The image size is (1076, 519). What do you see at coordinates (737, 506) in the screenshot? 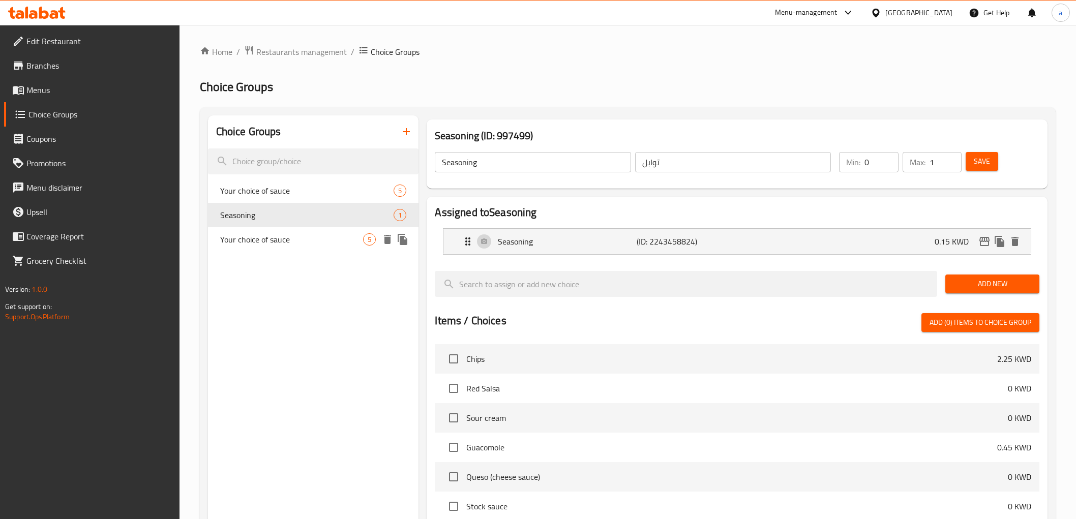
I see `span: Stock sauce` at bounding box center [737, 506].